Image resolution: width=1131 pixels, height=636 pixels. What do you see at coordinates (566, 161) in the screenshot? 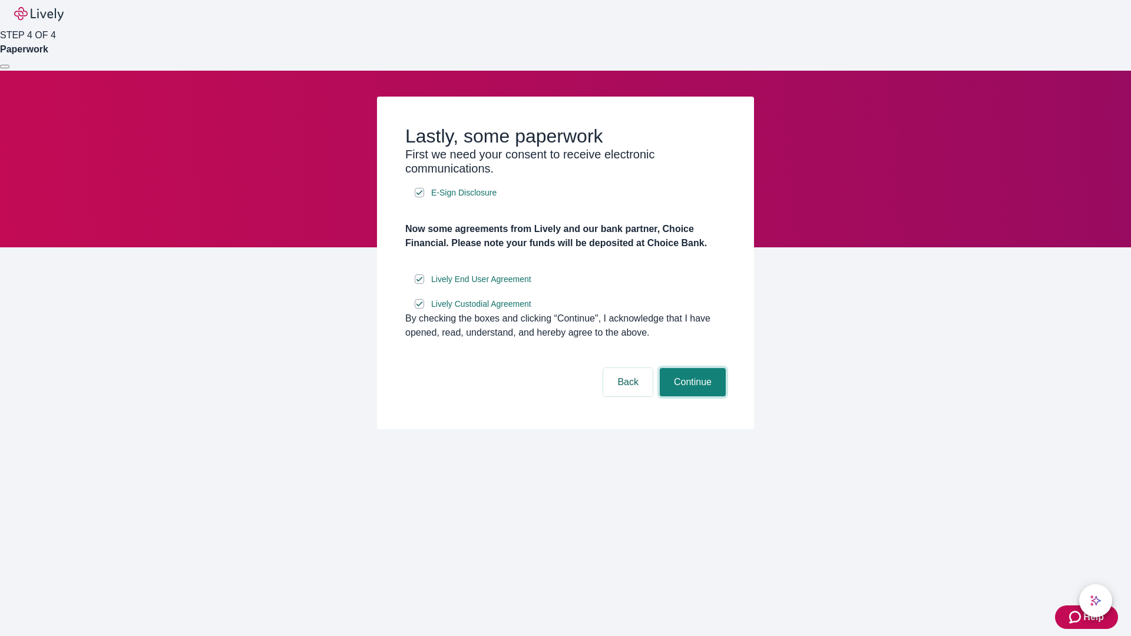
I see `h3: First we need your consent to receive electronic communications.` at bounding box center [566, 161].